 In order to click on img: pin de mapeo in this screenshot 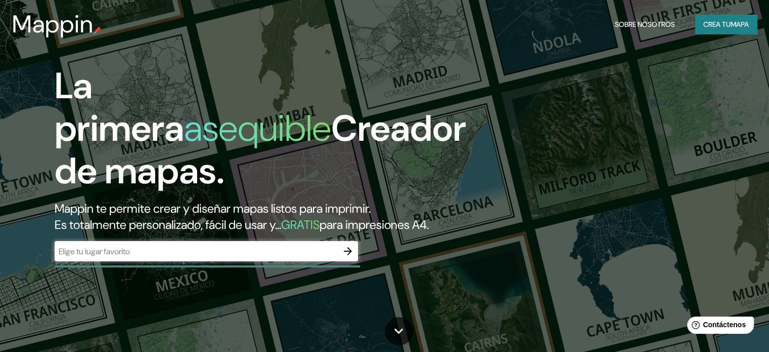, I will do `click(98, 30)`.